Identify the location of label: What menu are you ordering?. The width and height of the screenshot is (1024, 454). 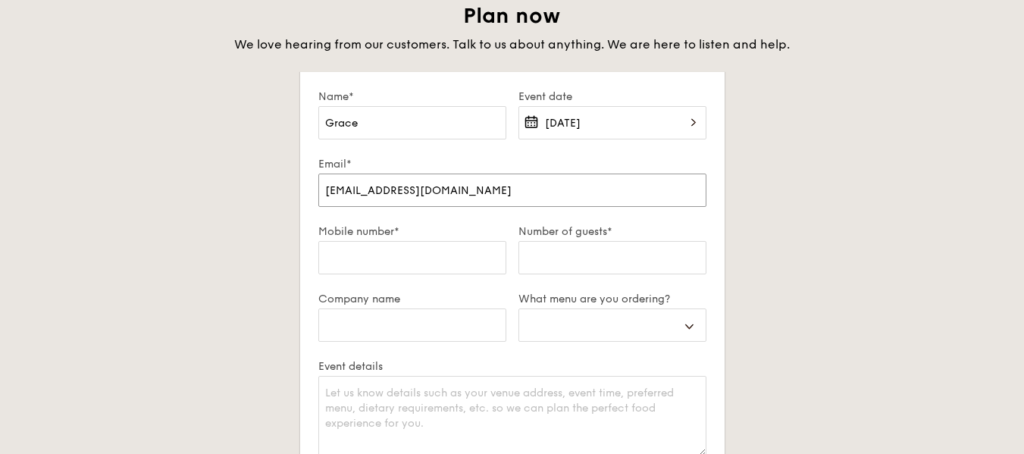
(613, 299).